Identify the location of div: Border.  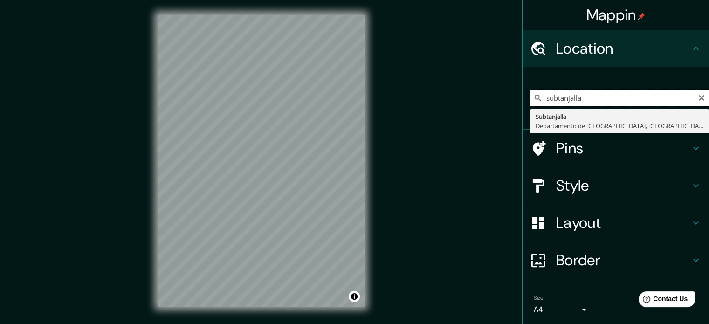
(616, 260).